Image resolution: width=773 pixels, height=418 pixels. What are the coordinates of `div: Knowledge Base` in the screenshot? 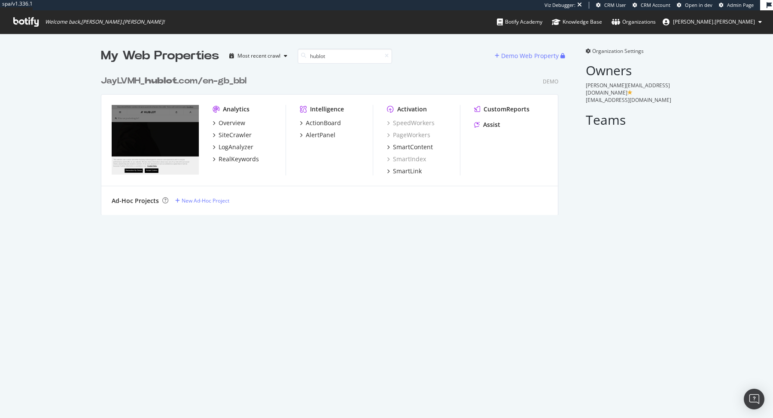 It's located at (577, 22).